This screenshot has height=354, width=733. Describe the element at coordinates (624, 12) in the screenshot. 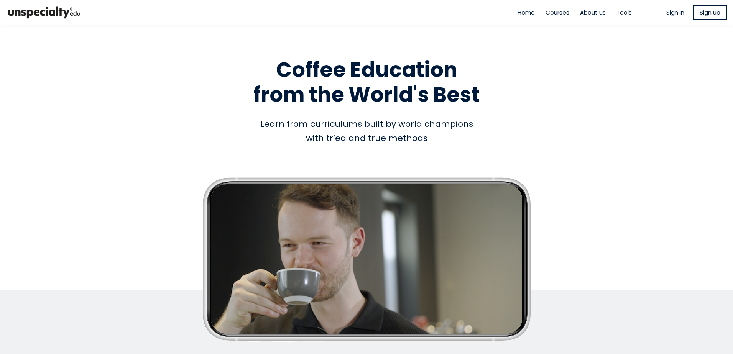

I see `span: Tools` at that location.